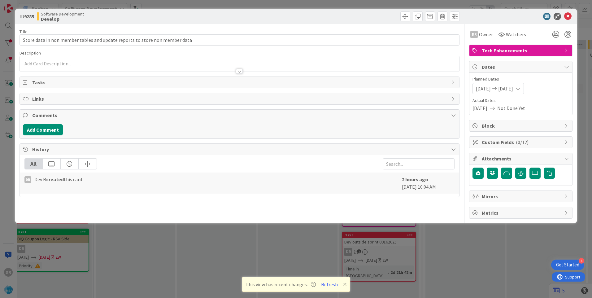 The image size is (592, 298). Describe the element at coordinates (62, 19) in the screenshot. I see `b: Develop` at that location.